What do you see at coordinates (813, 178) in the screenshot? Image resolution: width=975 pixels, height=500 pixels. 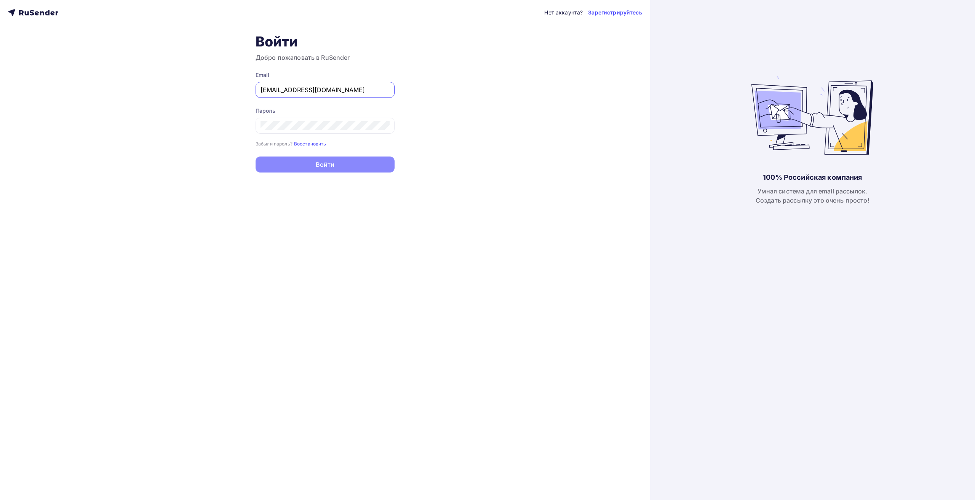 I see `div: 100% Российская компания` at bounding box center [813, 178].